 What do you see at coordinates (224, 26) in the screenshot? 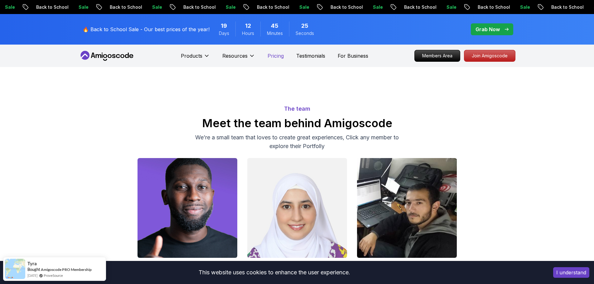
I see `span: 19 Days` at bounding box center [224, 26].